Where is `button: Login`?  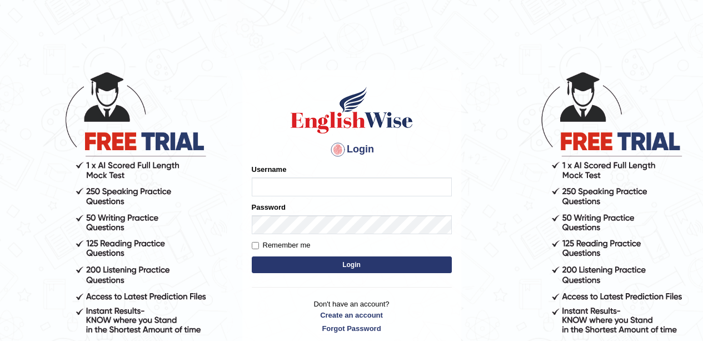 button: Login is located at coordinates (352, 264).